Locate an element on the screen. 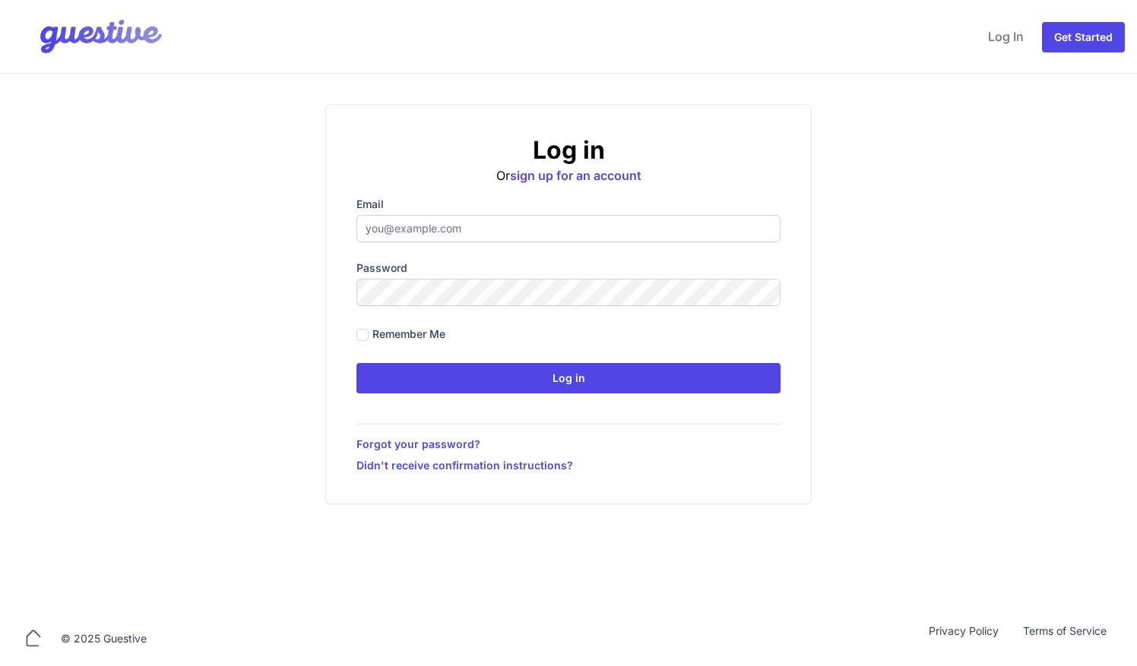  div: Or is located at coordinates (568, 160).